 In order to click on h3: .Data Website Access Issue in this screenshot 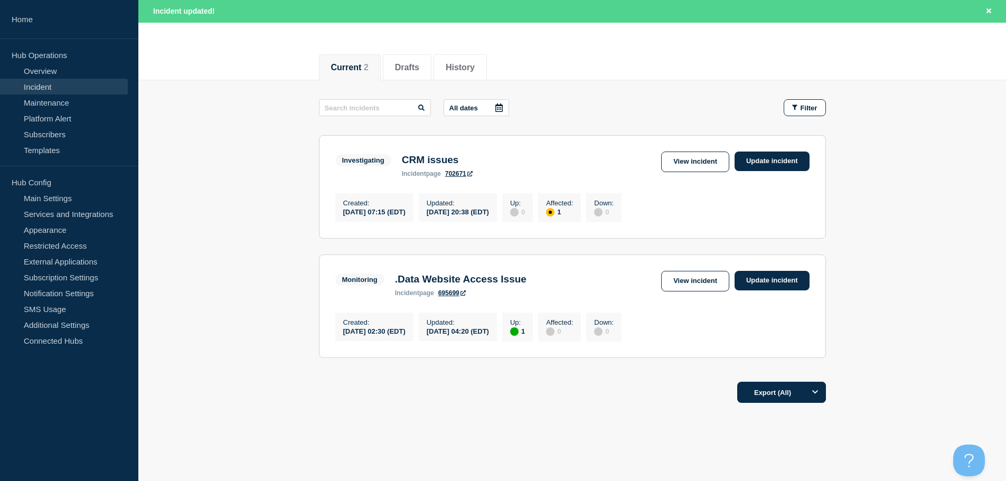, I will do `click(461, 279)`.